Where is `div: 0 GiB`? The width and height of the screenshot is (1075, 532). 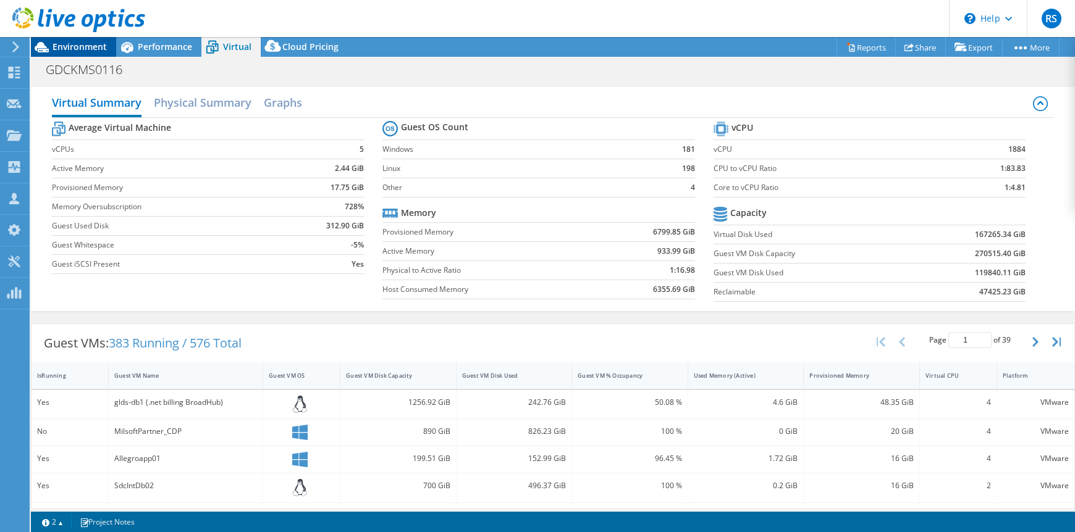
div: 0 GiB is located at coordinates (746, 432).